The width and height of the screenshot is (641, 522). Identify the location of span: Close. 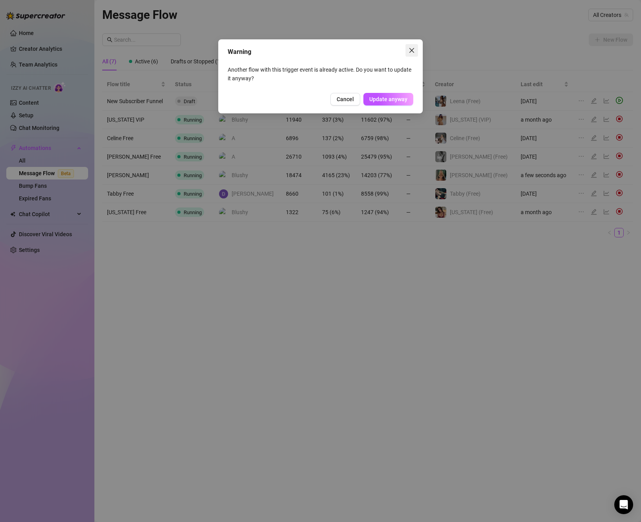
(412, 50).